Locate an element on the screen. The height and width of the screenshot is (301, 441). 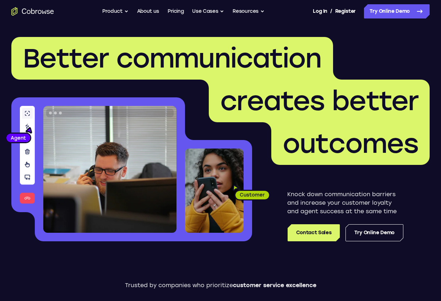
span: creates better is located at coordinates (319, 101).